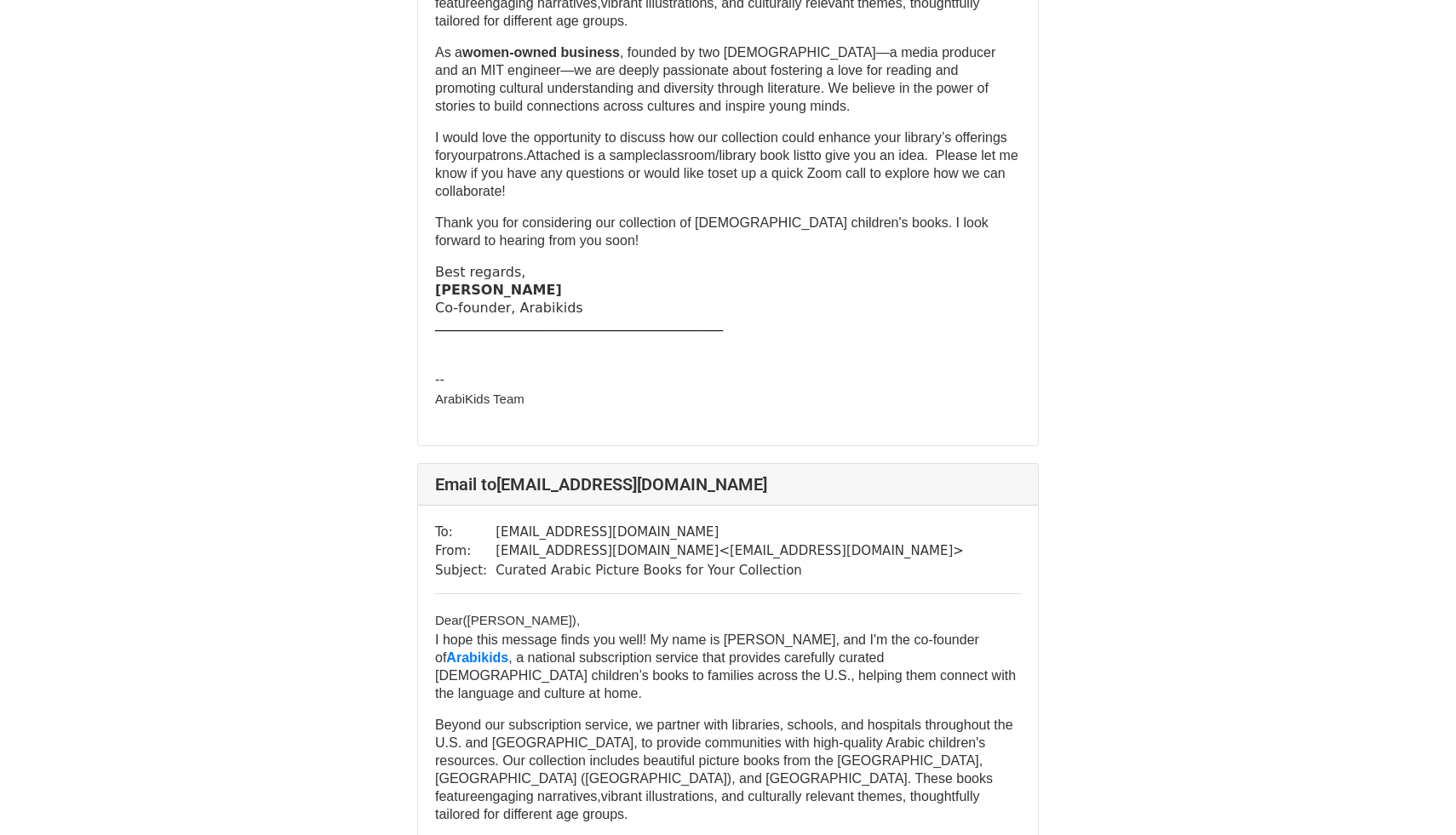 The width and height of the screenshot is (1456, 835). What do you see at coordinates (594, 155) in the screenshot?
I see `span: ttached is a sample` at bounding box center [594, 155].